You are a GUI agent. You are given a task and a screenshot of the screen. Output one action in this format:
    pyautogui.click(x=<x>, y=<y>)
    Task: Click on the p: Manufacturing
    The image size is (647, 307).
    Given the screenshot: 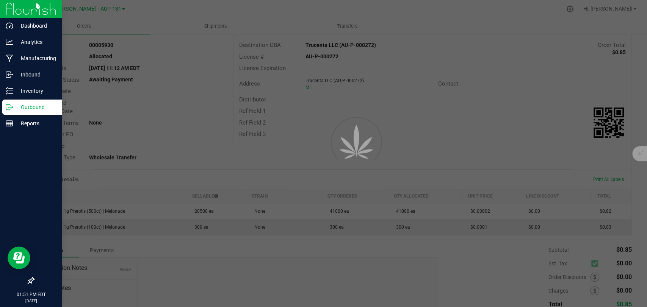 What is the action you would take?
    pyautogui.click(x=36, y=58)
    